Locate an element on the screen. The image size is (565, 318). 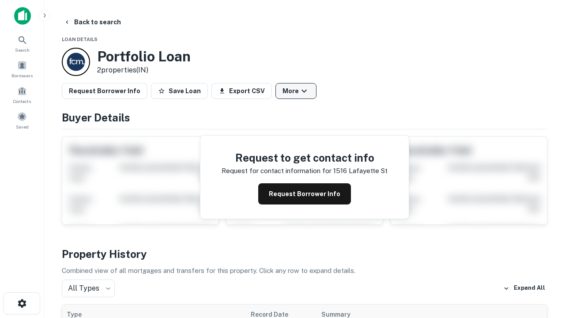
a: Saved is located at coordinates (22, 120).